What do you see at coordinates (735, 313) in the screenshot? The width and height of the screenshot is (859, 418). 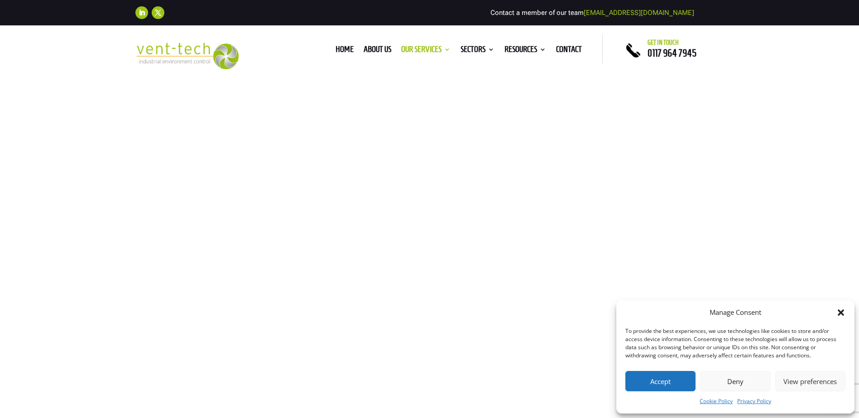 I see `div: Manage Consent` at bounding box center [735, 313].